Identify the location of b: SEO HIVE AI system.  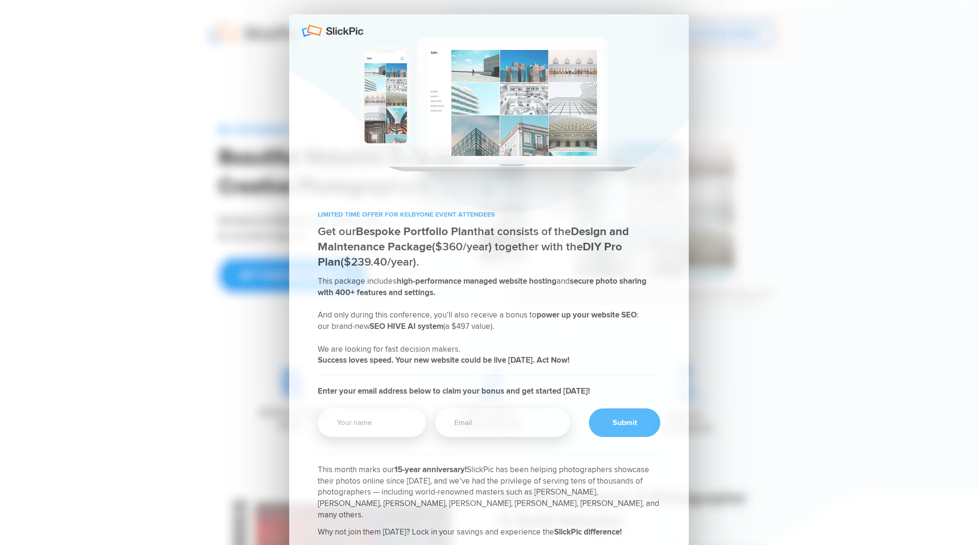
(406, 326).